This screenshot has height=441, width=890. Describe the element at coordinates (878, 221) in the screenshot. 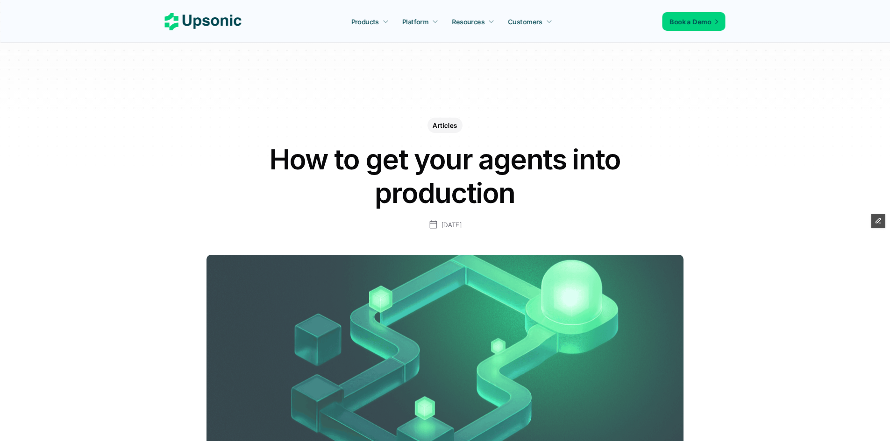

I see `button: Edit Framer Content` at that location.